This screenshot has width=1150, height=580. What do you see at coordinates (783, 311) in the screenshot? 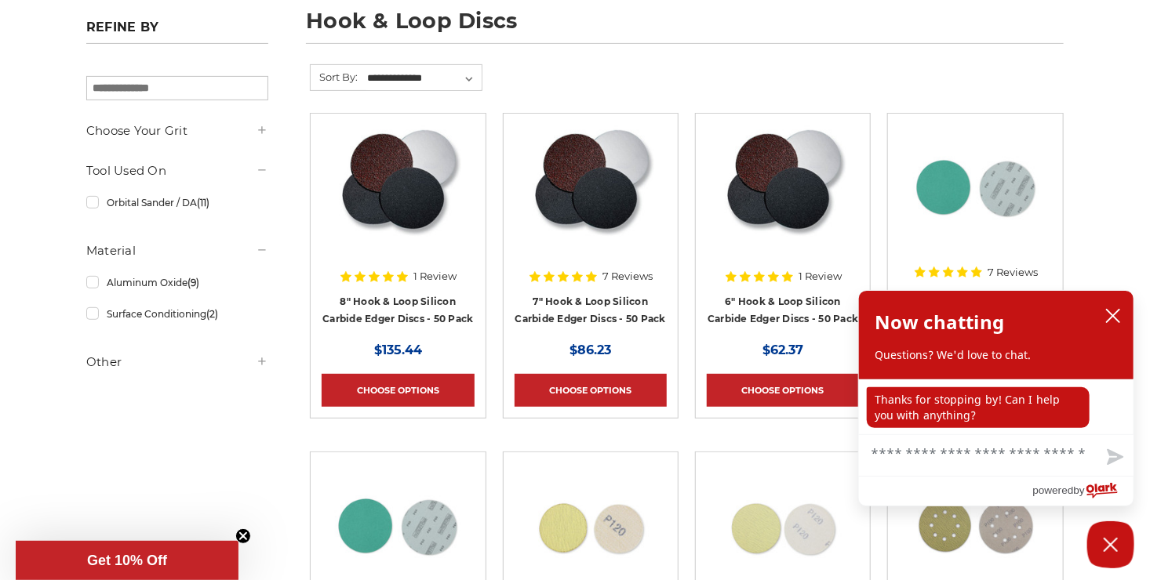
I see `a: 6" Hook & Loop Silicon Carbide Edger Discs - 50 Pack` at bounding box center [783, 311].